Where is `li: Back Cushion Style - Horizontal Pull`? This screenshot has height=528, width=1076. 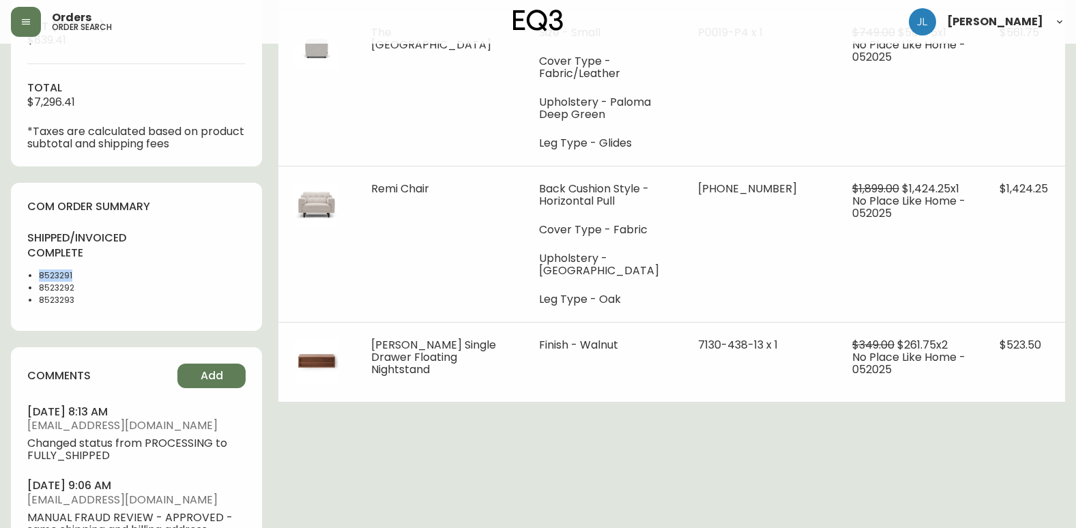
li: Back Cushion Style - Horizontal Pull is located at coordinates (603, 195).